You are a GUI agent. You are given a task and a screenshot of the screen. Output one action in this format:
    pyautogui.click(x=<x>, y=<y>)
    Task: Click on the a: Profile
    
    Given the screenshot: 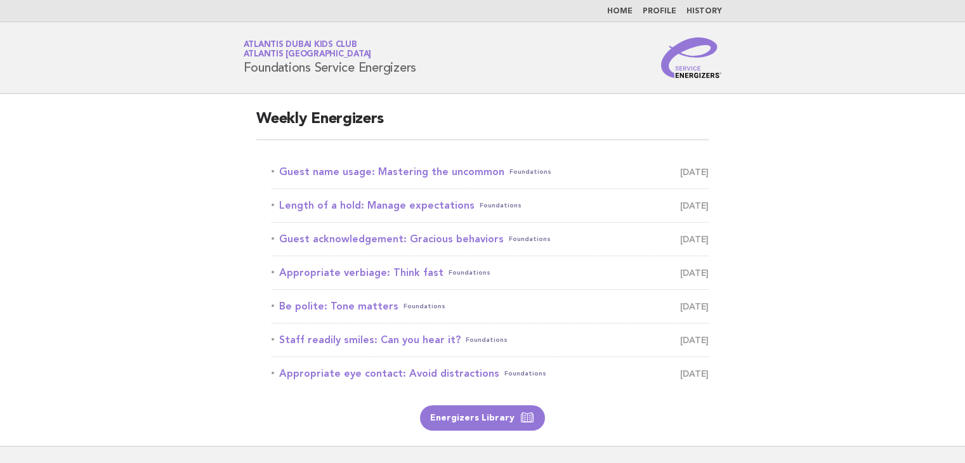 What is the action you would take?
    pyautogui.click(x=659, y=11)
    